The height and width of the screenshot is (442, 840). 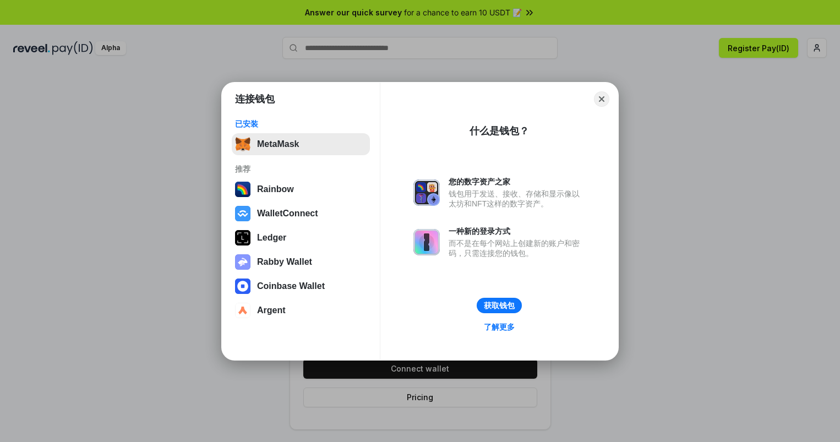 I want to click on div: 一种新的登录方式, so click(x=517, y=231).